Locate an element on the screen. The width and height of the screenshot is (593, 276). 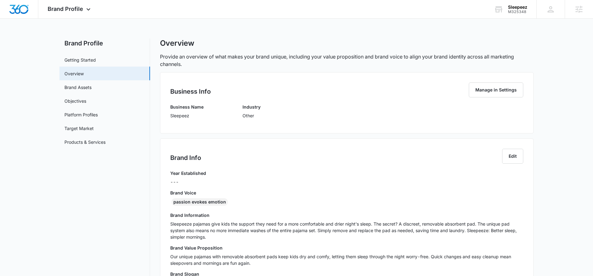
a: Platform Profiles is located at coordinates (81, 115).